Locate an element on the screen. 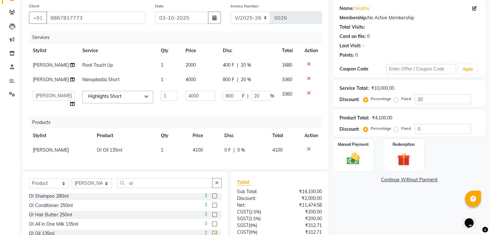  div: Sub Total: is located at coordinates (256, 191).